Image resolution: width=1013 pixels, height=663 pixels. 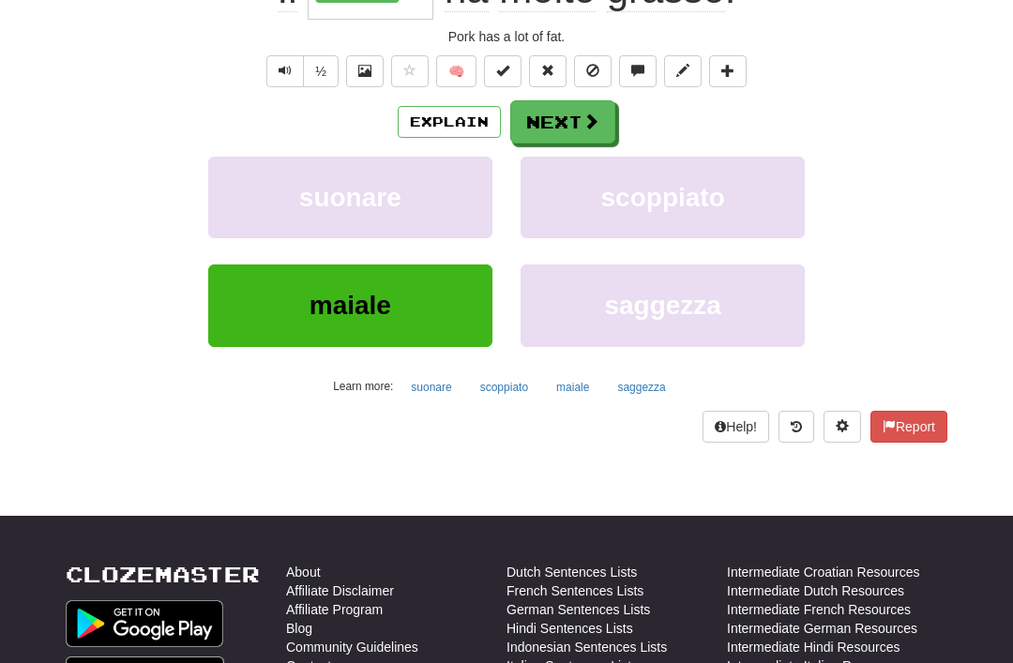 I want to click on button: Show image (alt+x), so click(x=365, y=71).